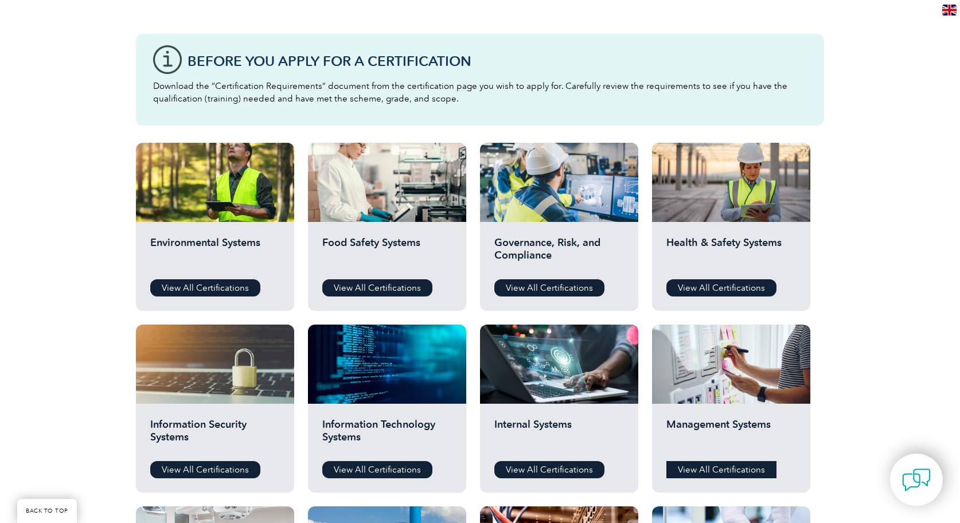 This screenshot has width=960, height=523. Describe the element at coordinates (387, 253) in the screenshot. I see `h2: Food Safety Systems` at that location.